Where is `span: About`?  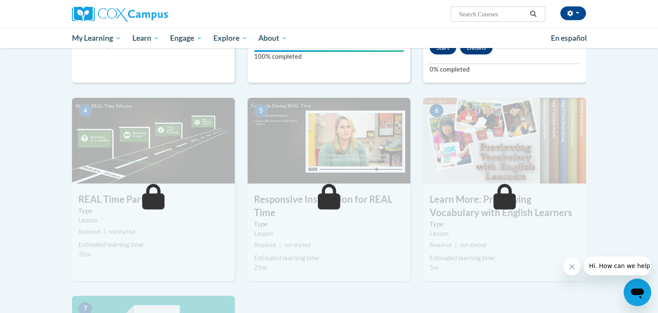 span: About is located at coordinates (273, 38).